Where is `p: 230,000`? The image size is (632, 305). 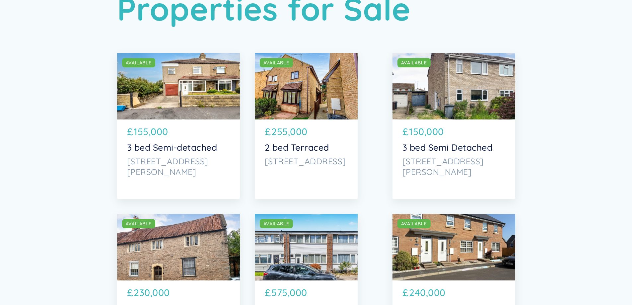 p: 230,000 is located at coordinates (152, 292).